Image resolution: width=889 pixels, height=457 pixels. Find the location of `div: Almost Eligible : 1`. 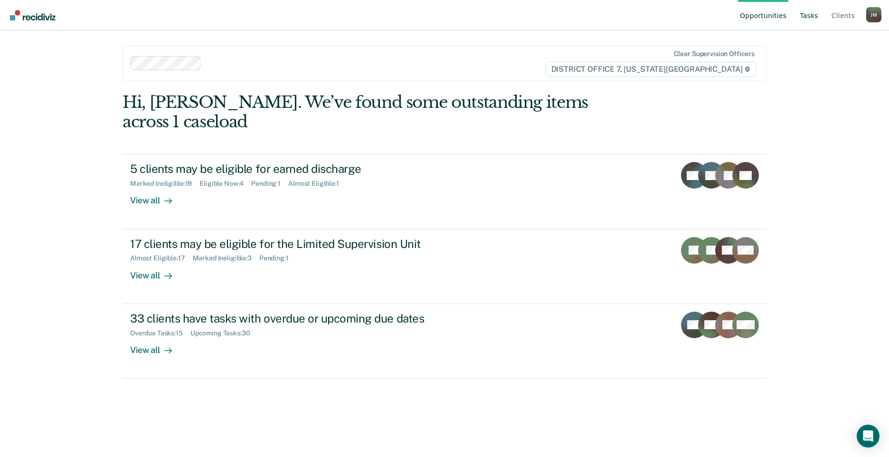

div: Almost Eligible : 1 is located at coordinates (317, 183).